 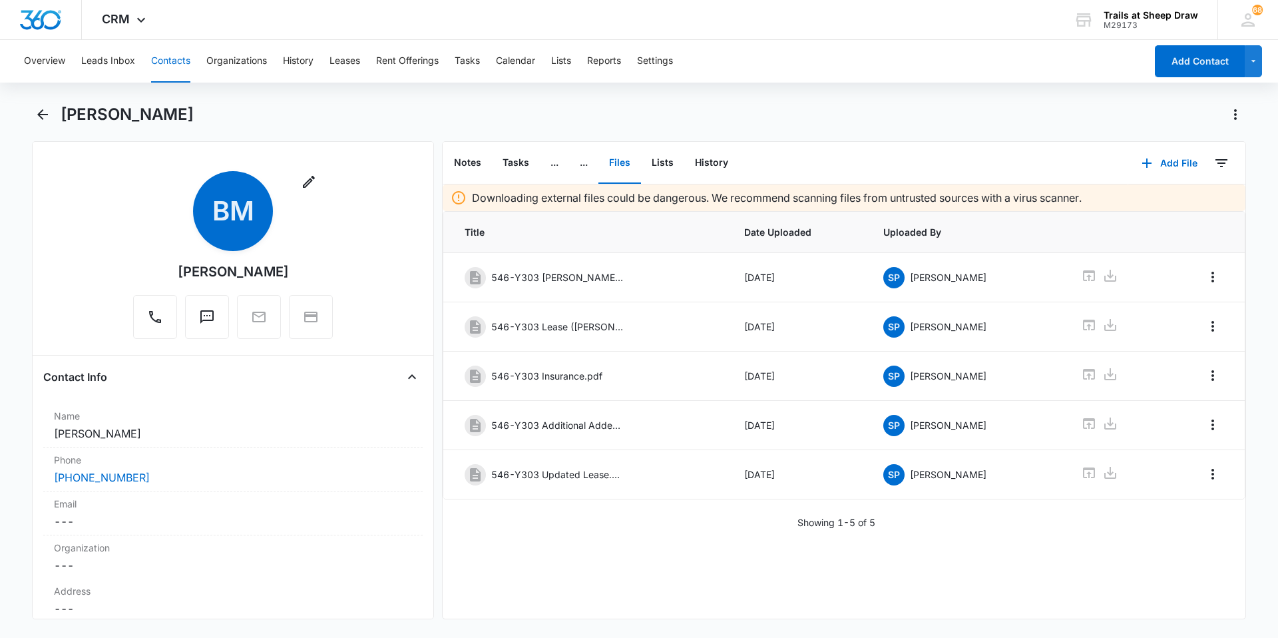 What do you see at coordinates (558, 474) in the screenshot?
I see `p: 546-Y303 Updated Lease.pdf` at bounding box center [558, 474].